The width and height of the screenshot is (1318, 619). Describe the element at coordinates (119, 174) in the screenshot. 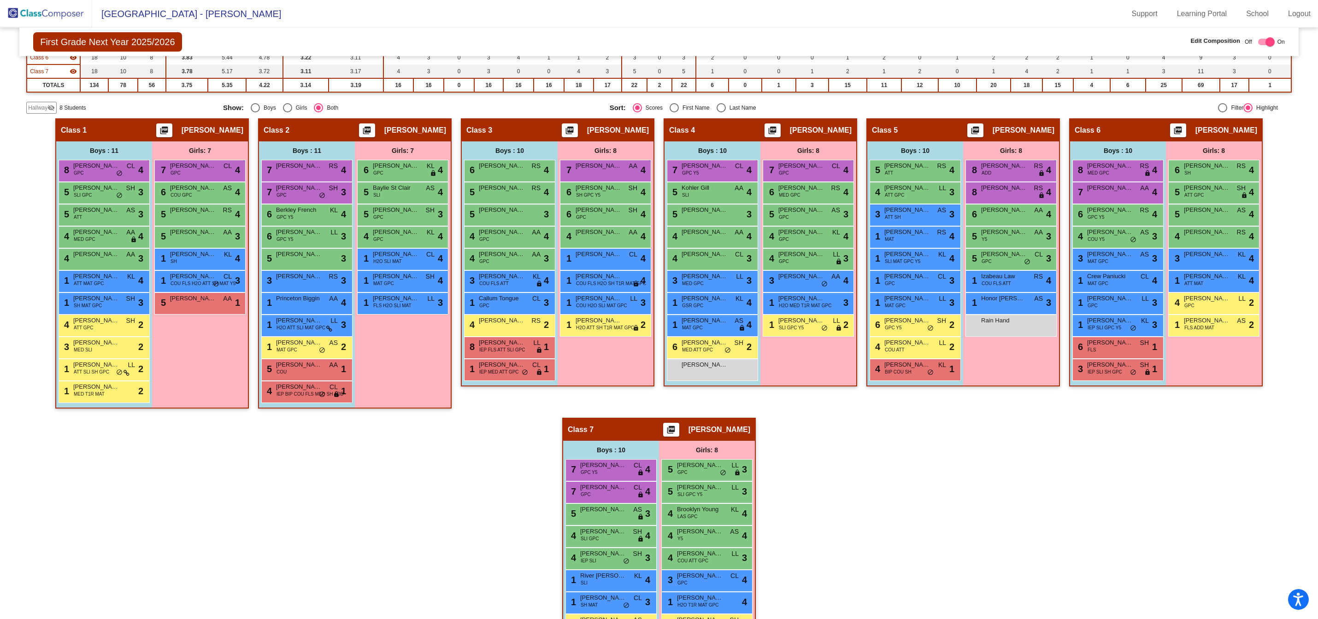

I see `span: do_not_disturb_alt` at that location.